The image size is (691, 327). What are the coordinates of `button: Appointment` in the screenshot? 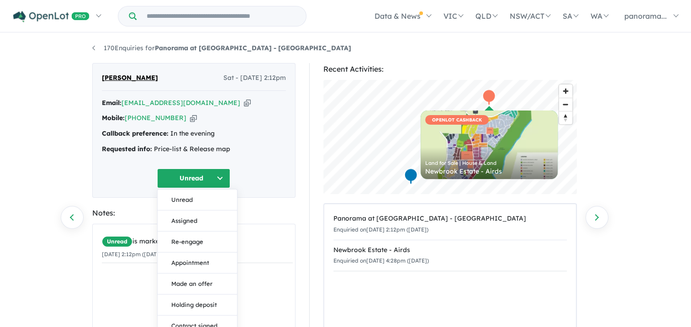 It's located at (197, 263).